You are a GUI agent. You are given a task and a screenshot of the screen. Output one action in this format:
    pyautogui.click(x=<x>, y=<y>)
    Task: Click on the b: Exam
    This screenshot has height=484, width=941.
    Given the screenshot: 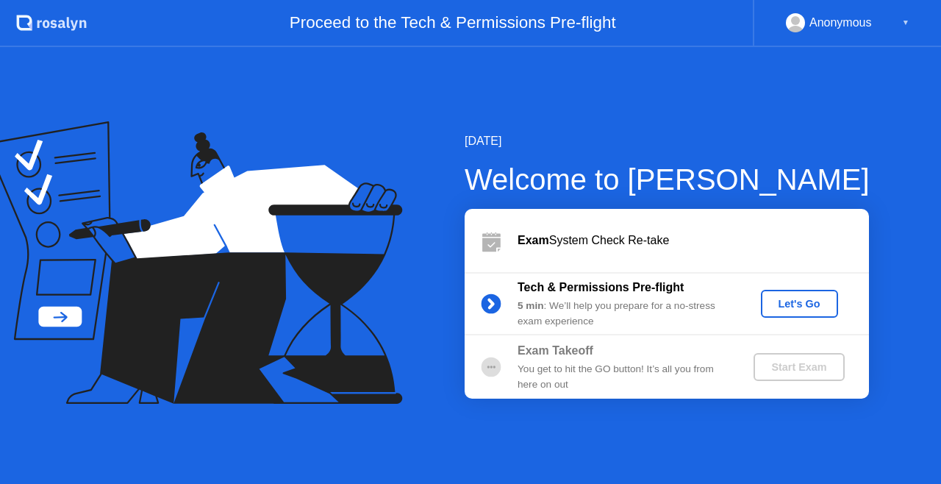 What is the action you would take?
    pyautogui.click(x=533, y=240)
    